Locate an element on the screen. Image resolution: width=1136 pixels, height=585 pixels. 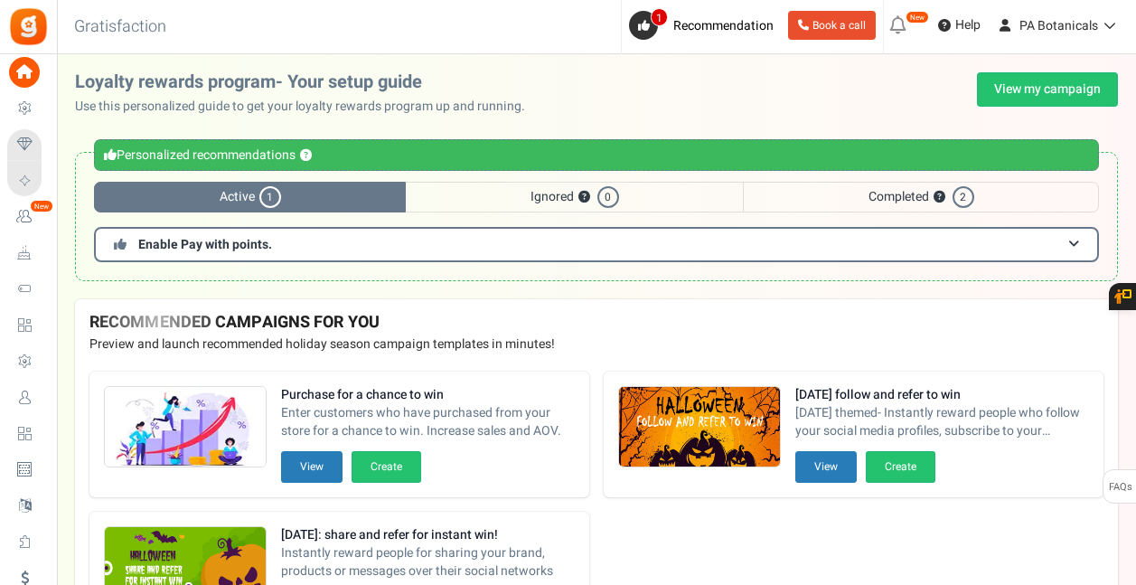
p: Use this personalized guide to get your loyalty rewards program up and running. is located at coordinates (307, 107).